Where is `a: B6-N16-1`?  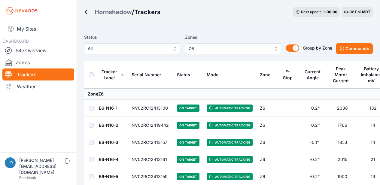 a: B6-N16-1 is located at coordinates (108, 108).